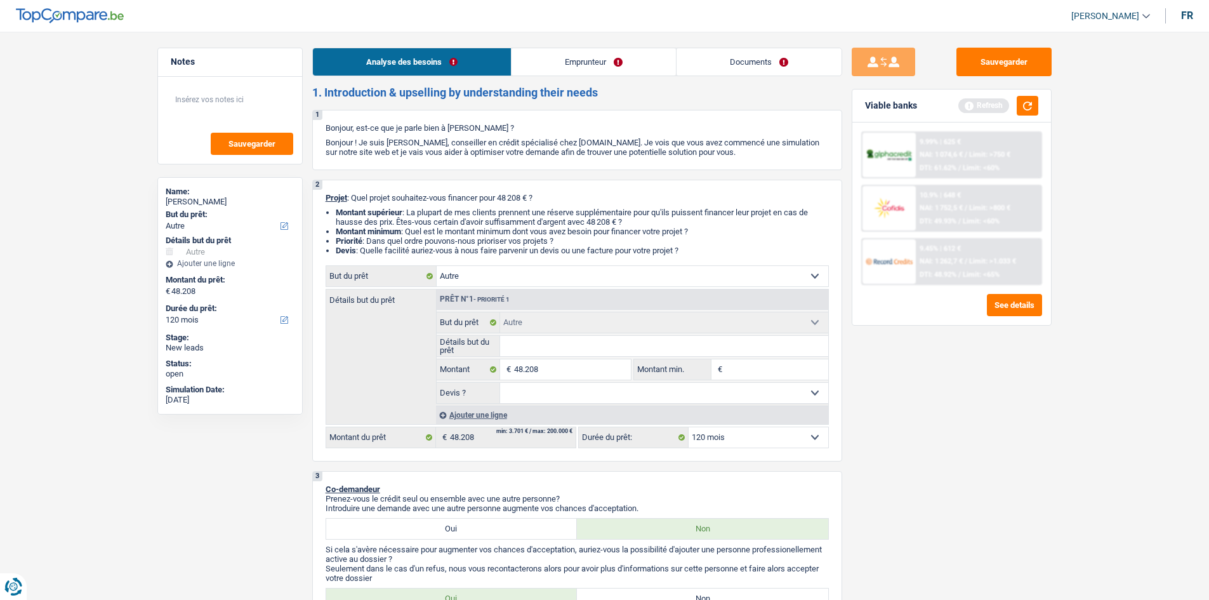 The image size is (1209, 600). Describe the element at coordinates (534, 431) in the screenshot. I see `div: min: 3.701 € / max: 200.000 €` at that location.